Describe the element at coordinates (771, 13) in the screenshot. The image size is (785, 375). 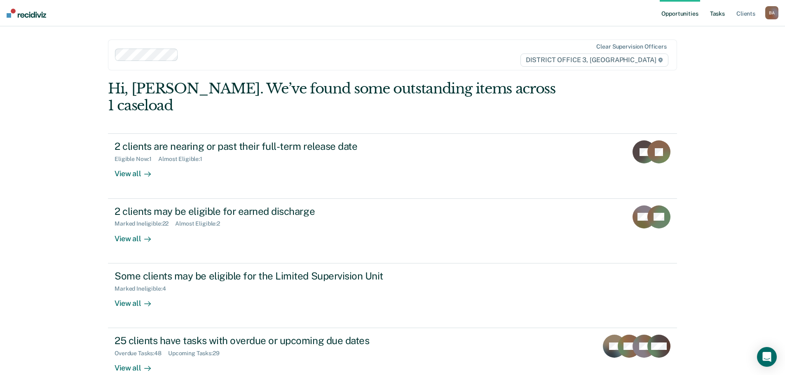
I see `button: BA` at that location.